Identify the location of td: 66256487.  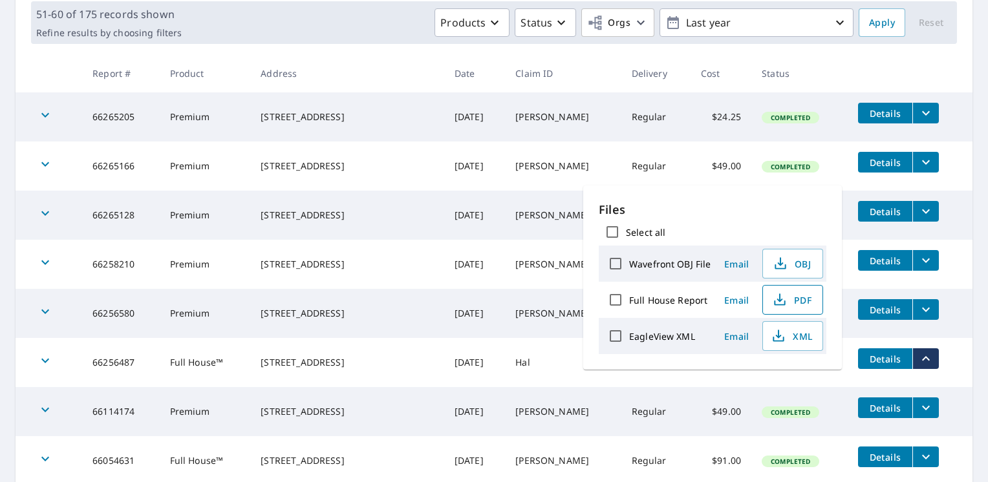
(120, 363).